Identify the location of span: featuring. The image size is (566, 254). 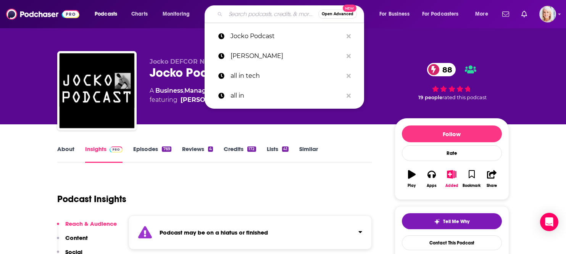
(229, 100).